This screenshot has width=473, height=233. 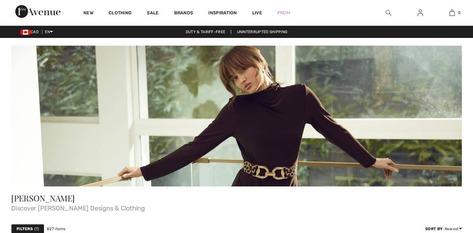 What do you see at coordinates (389, 13) in the screenshot?
I see `img: search the website` at bounding box center [389, 13].